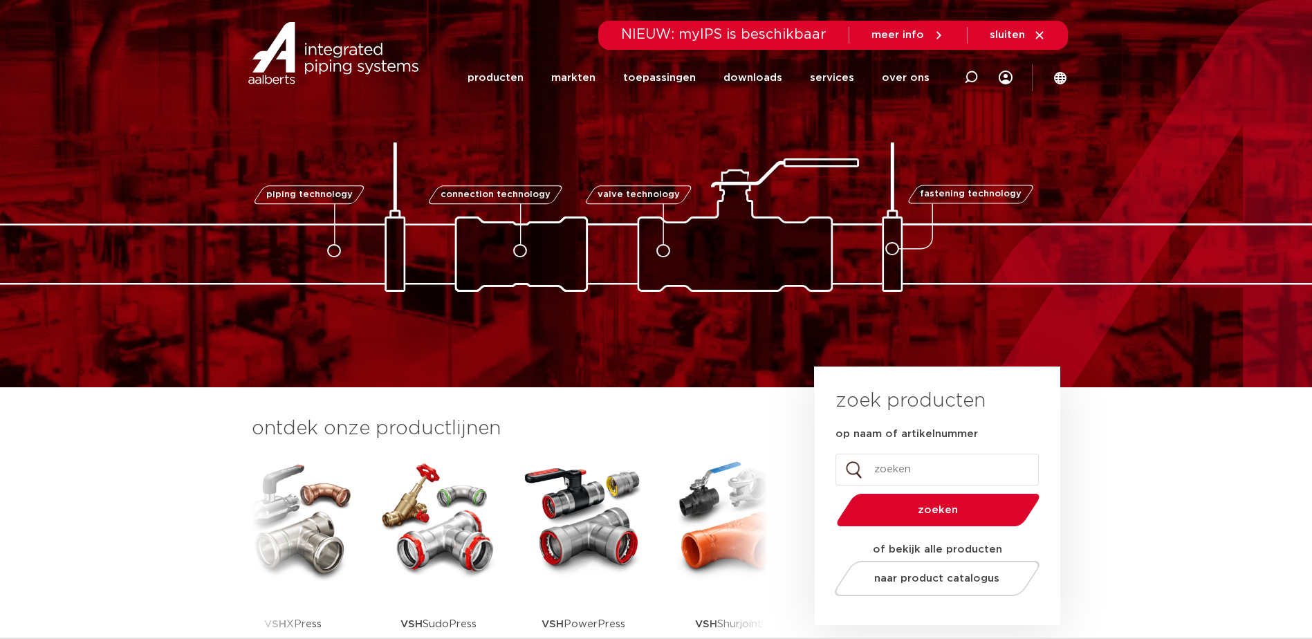 The image size is (1312, 639). Describe the element at coordinates (1006, 77) in the screenshot. I see `div: my IPS` at that location.